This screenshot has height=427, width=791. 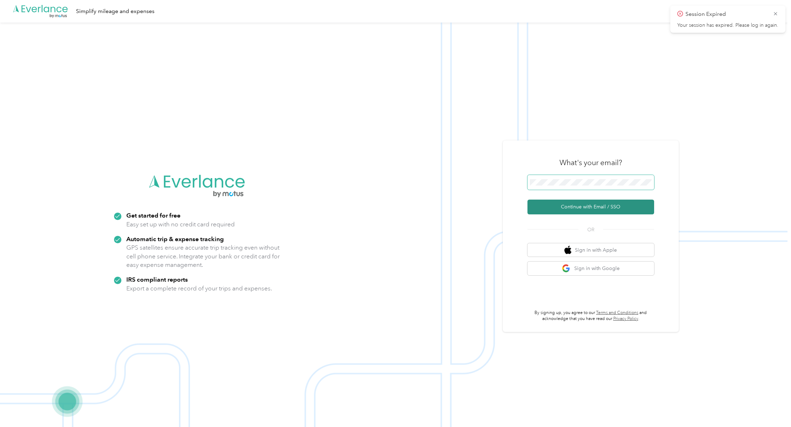 What do you see at coordinates (180, 224) in the screenshot?
I see `p: Easy set up with no credit card required` at bounding box center [180, 224].